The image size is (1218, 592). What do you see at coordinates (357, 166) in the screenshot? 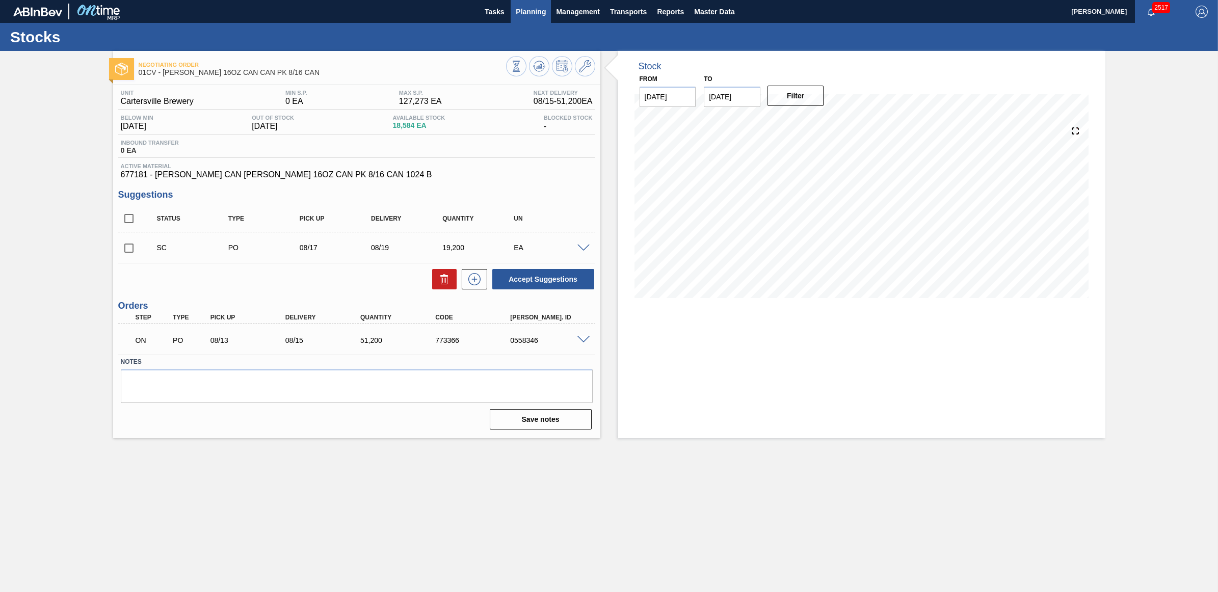
I see `span: Active Material` at bounding box center [357, 166].